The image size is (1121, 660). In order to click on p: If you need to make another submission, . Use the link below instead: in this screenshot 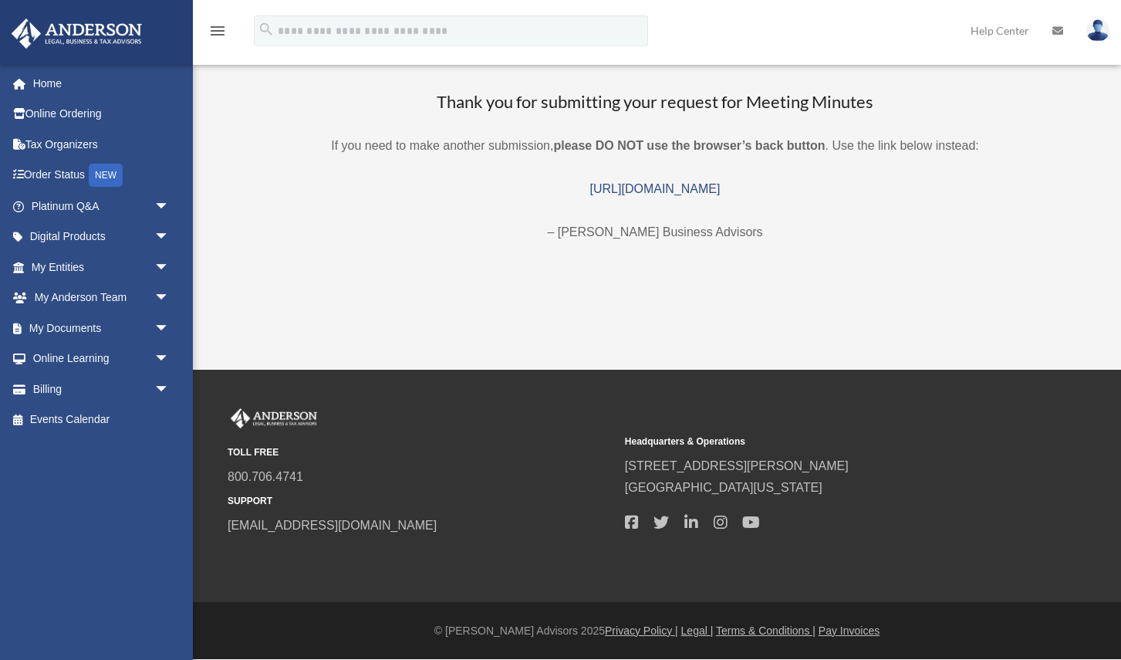, I will do `click(655, 146)`.